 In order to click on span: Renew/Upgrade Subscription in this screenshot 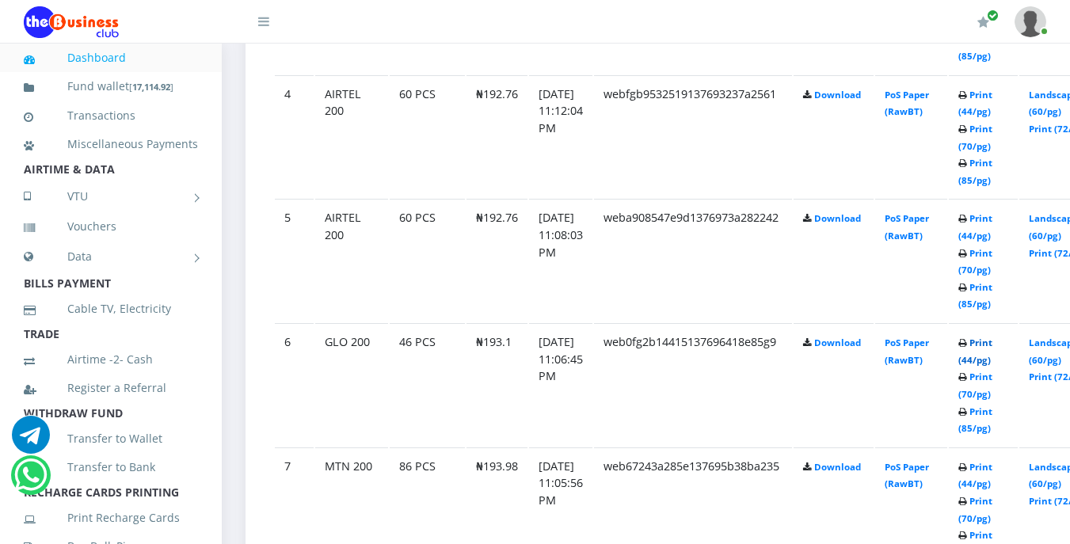, I will do `click(992, 15)`.